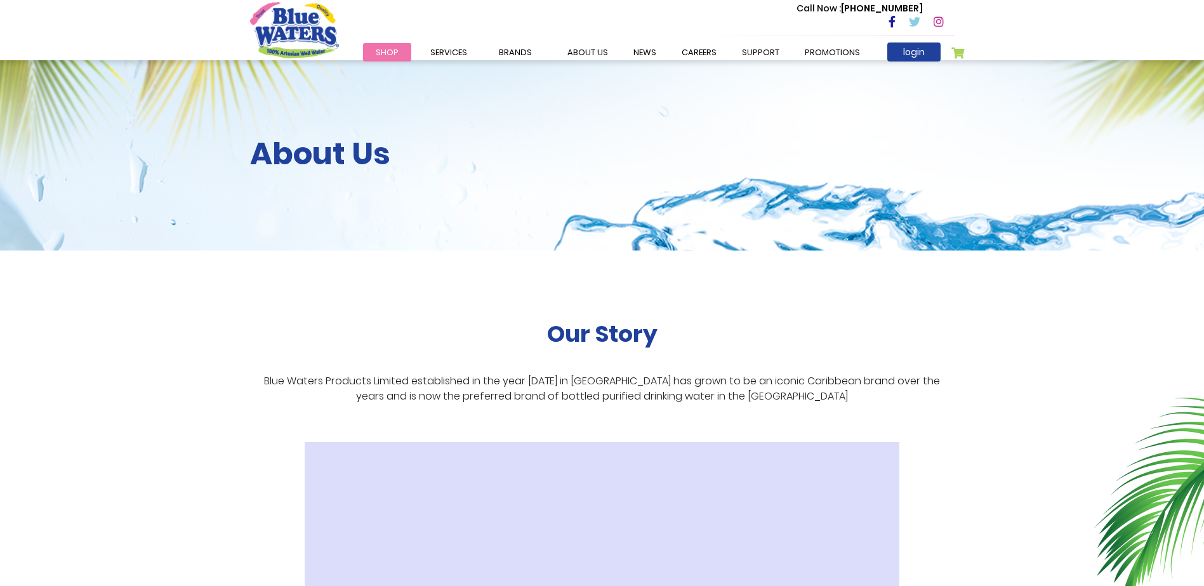  I want to click on a: Promotions, so click(832, 52).